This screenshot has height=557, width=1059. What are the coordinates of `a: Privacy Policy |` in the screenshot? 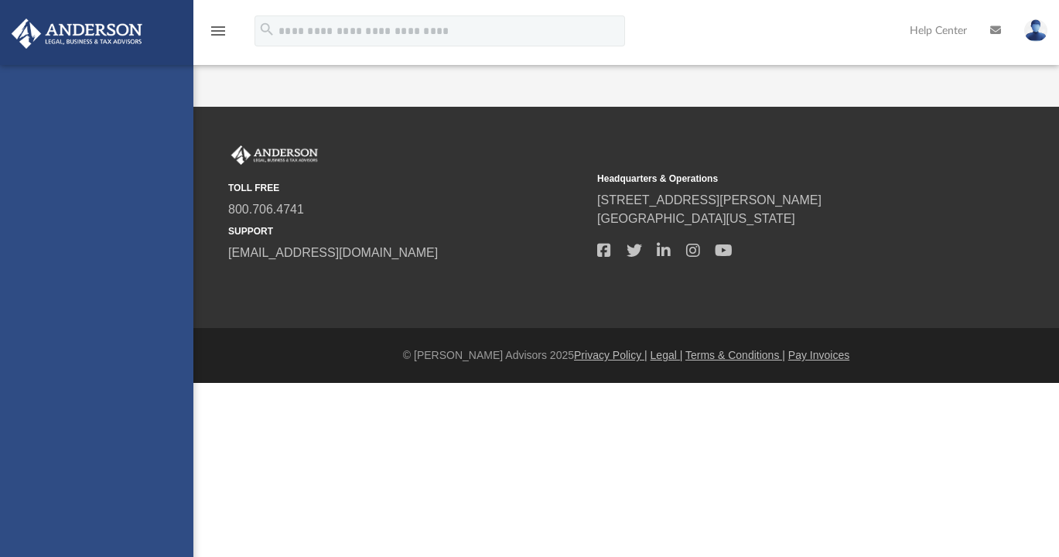 It's located at (610, 355).